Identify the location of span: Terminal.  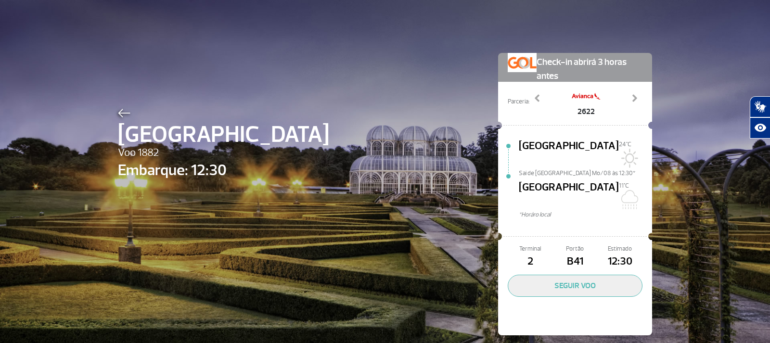
(530, 249).